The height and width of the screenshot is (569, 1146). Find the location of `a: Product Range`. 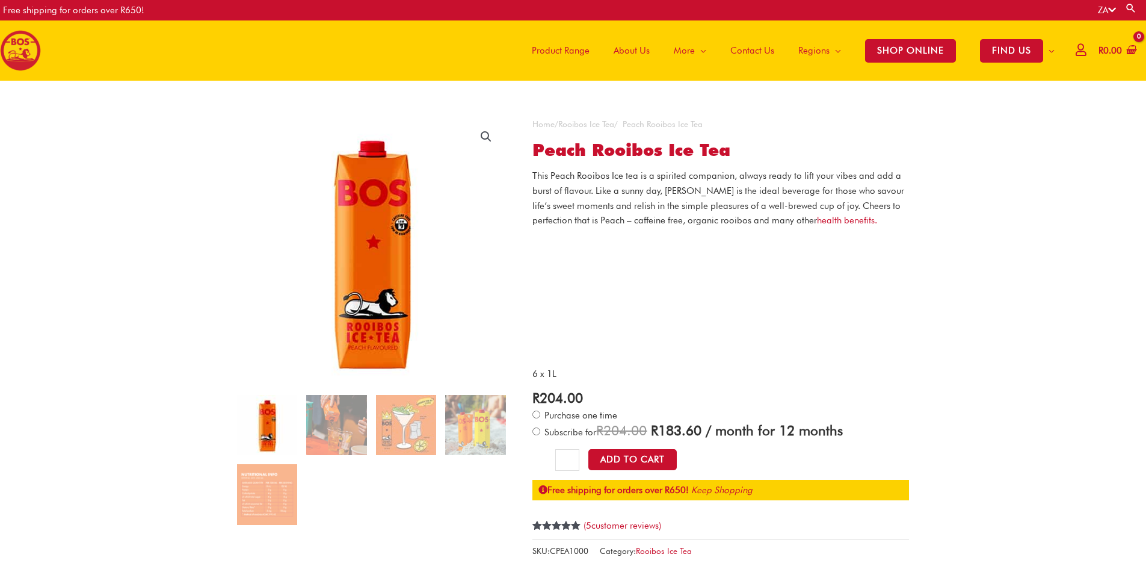

a: Product Range is located at coordinates (561, 51).